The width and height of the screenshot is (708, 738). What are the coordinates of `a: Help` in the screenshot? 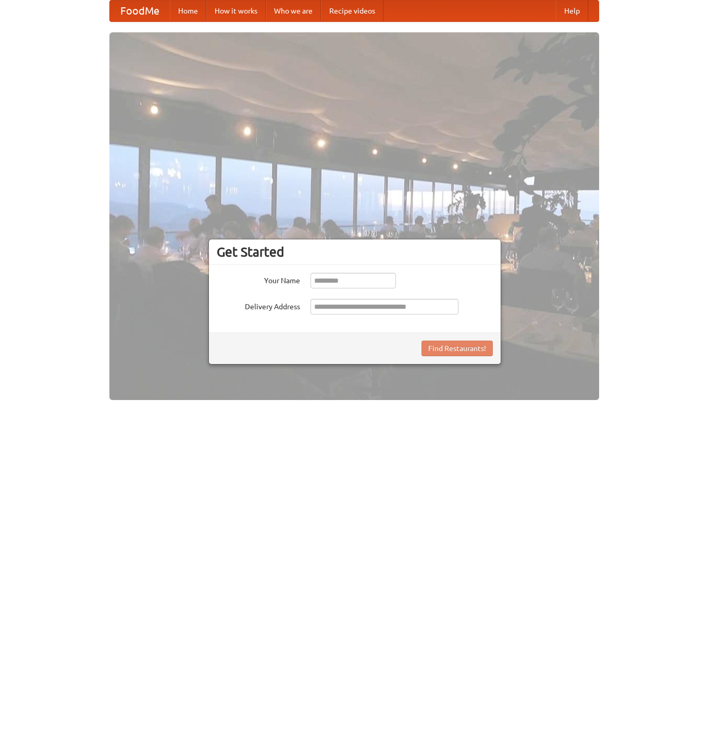 It's located at (572, 11).